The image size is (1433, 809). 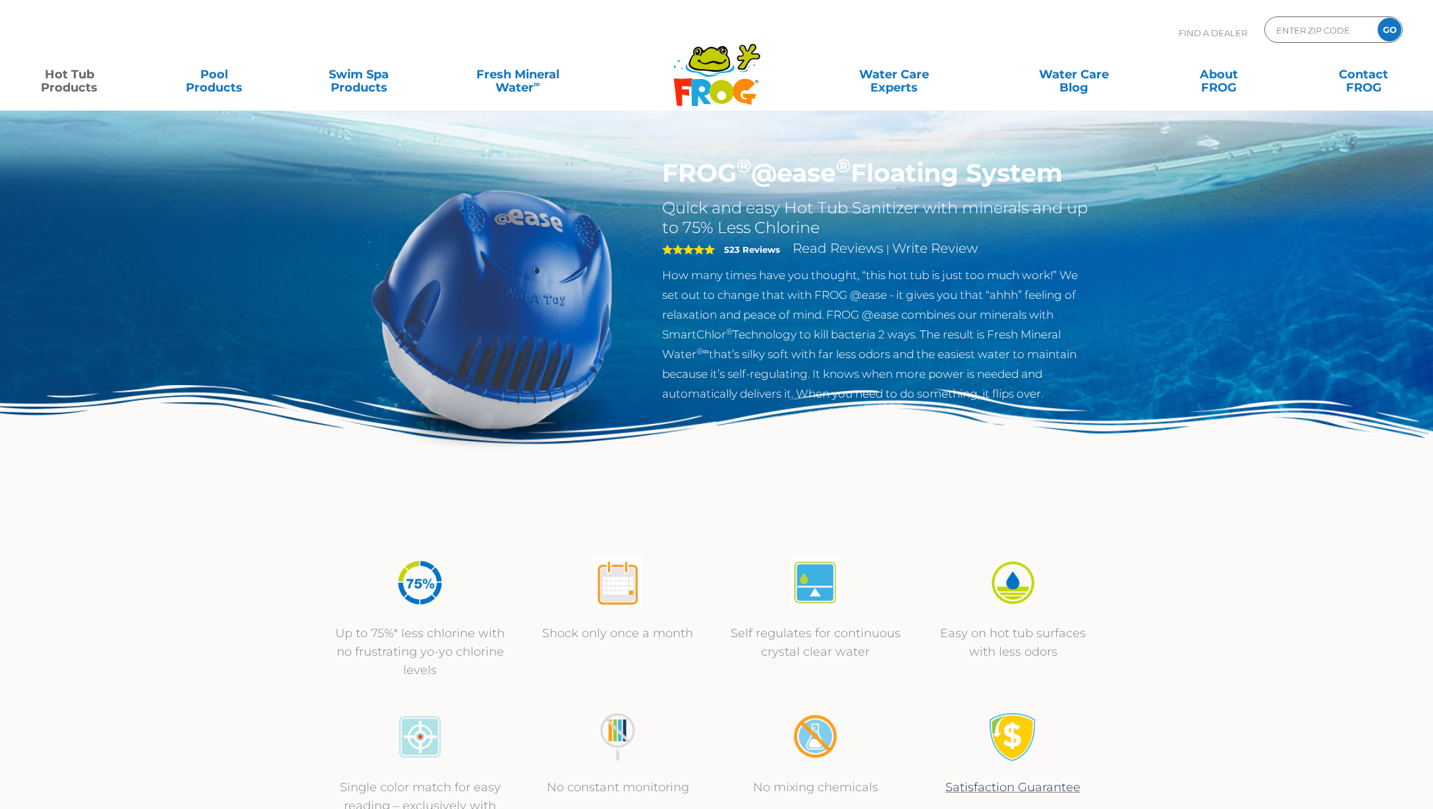 What do you see at coordinates (358, 74) in the screenshot?
I see `a: Swim SpaProducts` at bounding box center [358, 74].